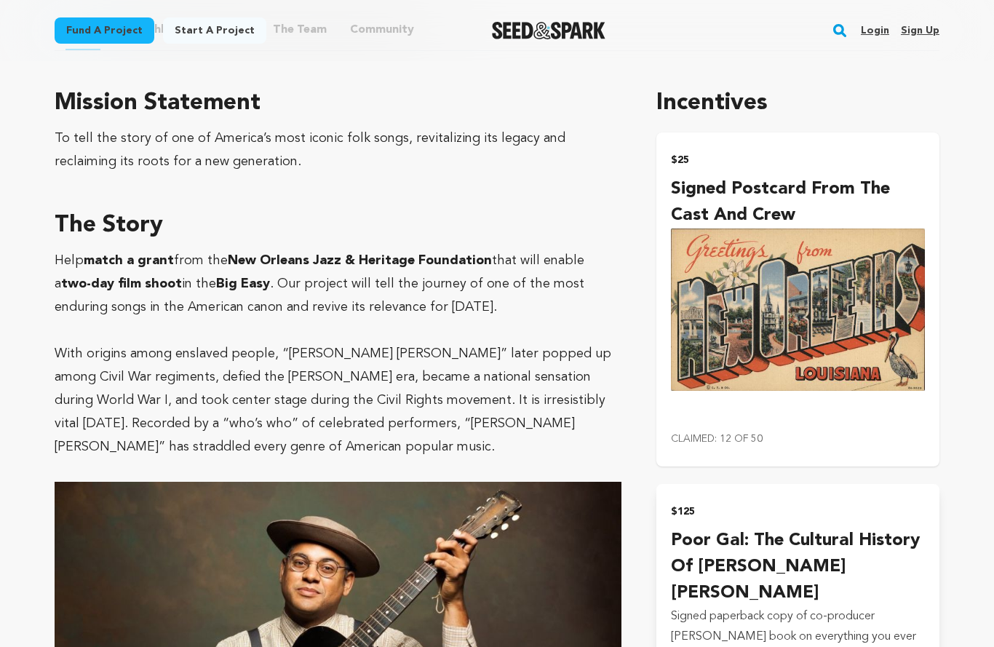 The image size is (994, 647). I want to click on h4: Signed postcard from the cast and crew, so click(798, 202).